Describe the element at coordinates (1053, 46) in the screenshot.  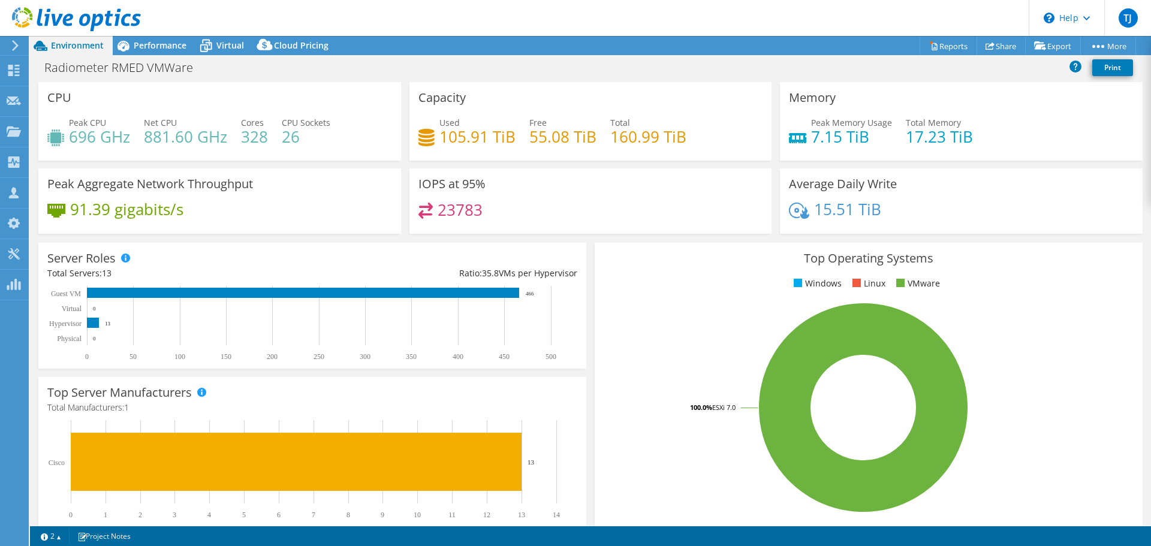
I see `a: Export` at that location.